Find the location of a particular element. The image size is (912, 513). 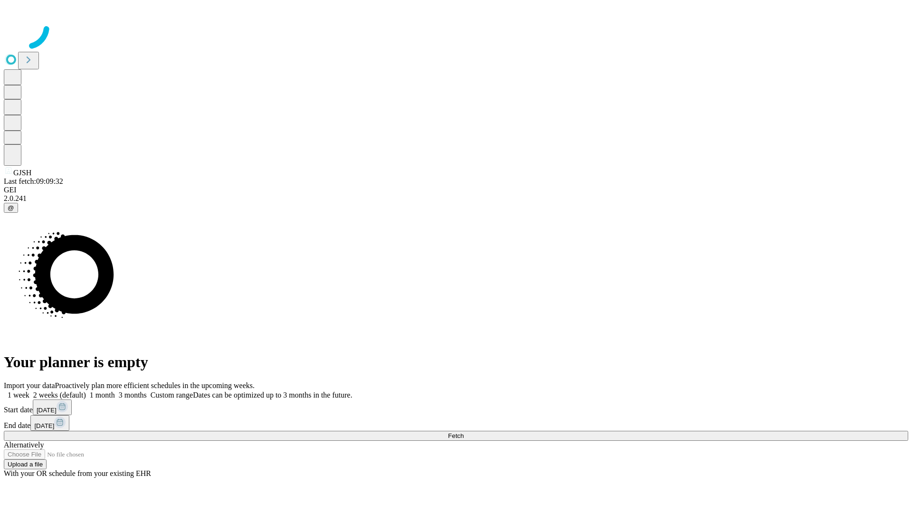

button: Upload a file is located at coordinates (25, 464).